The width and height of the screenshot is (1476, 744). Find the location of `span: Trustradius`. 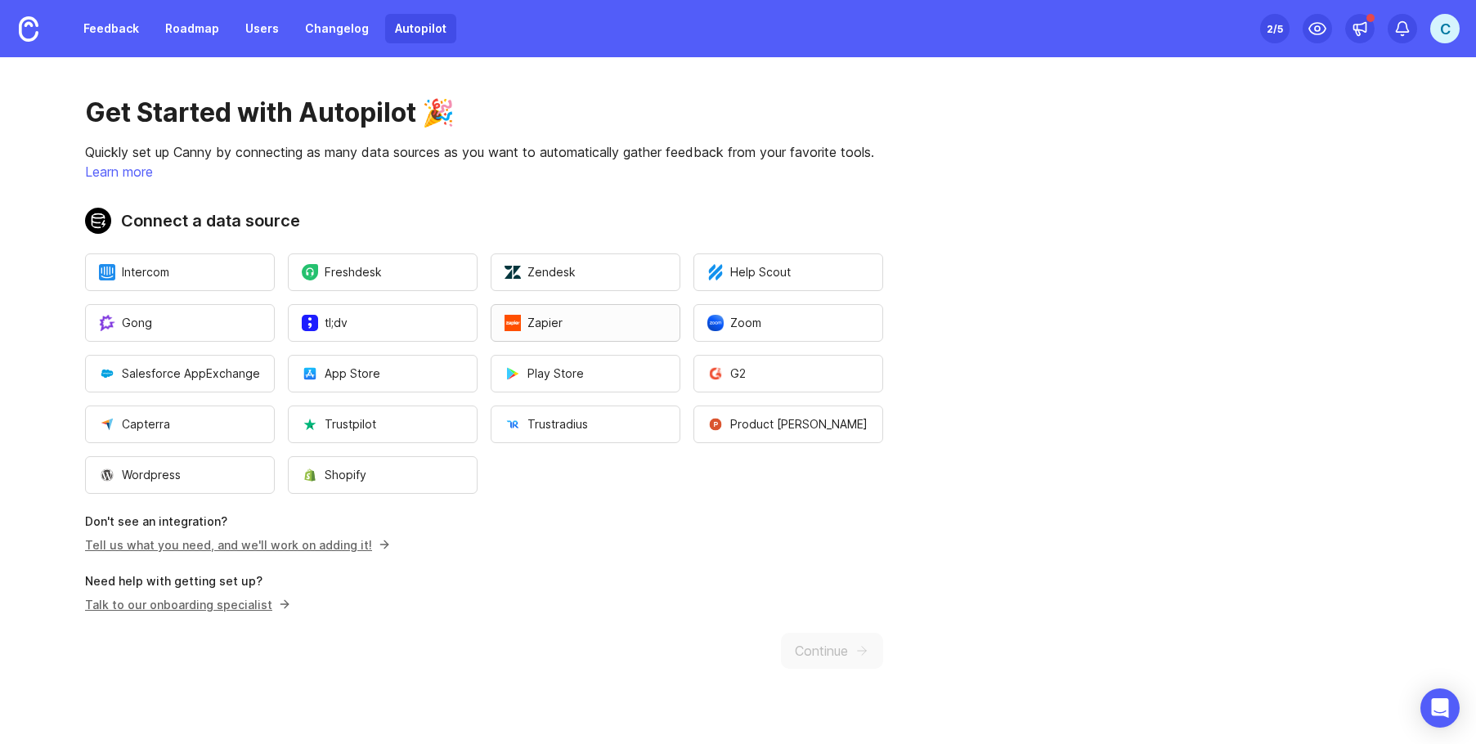

span: Trustradius is located at coordinates (546, 424).